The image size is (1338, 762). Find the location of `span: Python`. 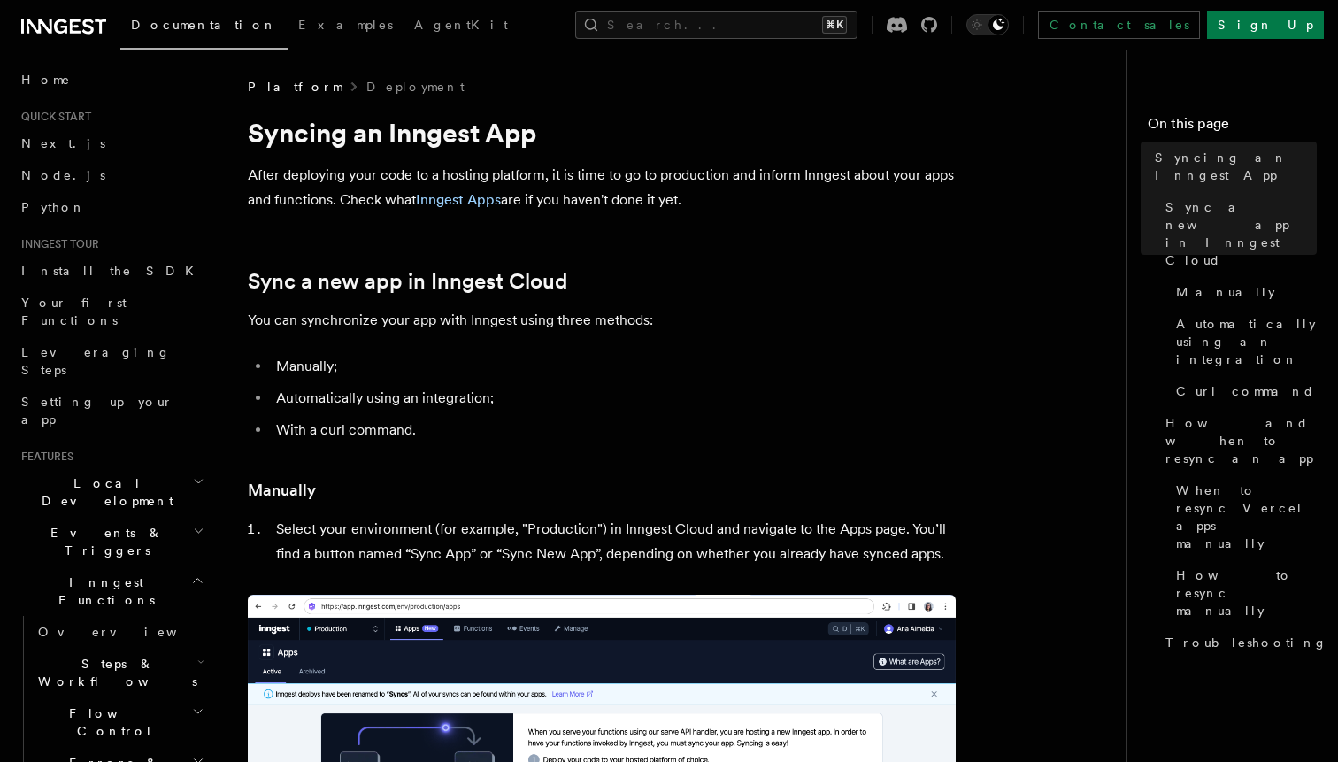

span: Python is located at coordinates (53, 207).